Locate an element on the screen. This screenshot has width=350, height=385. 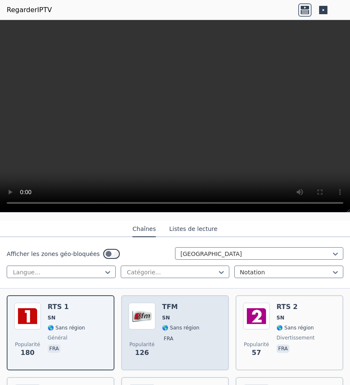
button: Listes de lecture is located at coordinates (193, 229).